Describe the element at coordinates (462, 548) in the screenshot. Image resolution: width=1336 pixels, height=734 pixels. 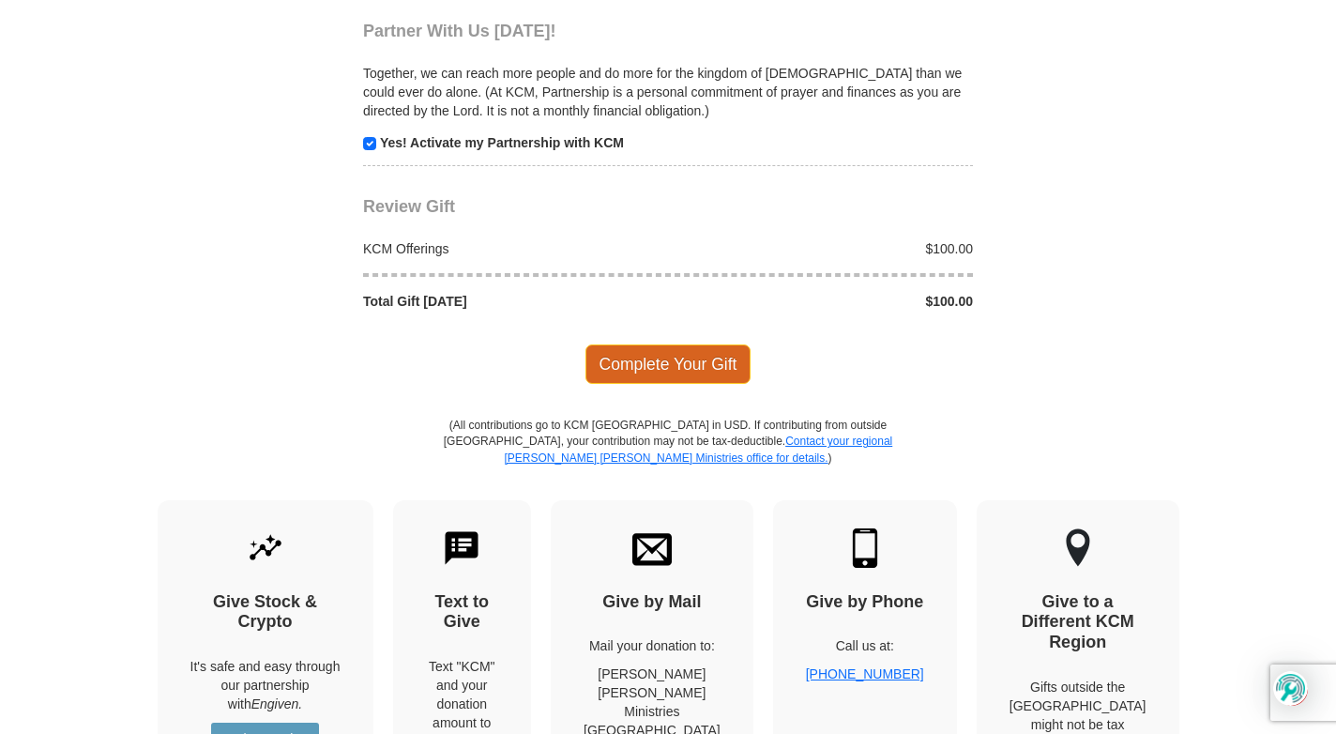
I see `img: text-to-give.svg` at that location.